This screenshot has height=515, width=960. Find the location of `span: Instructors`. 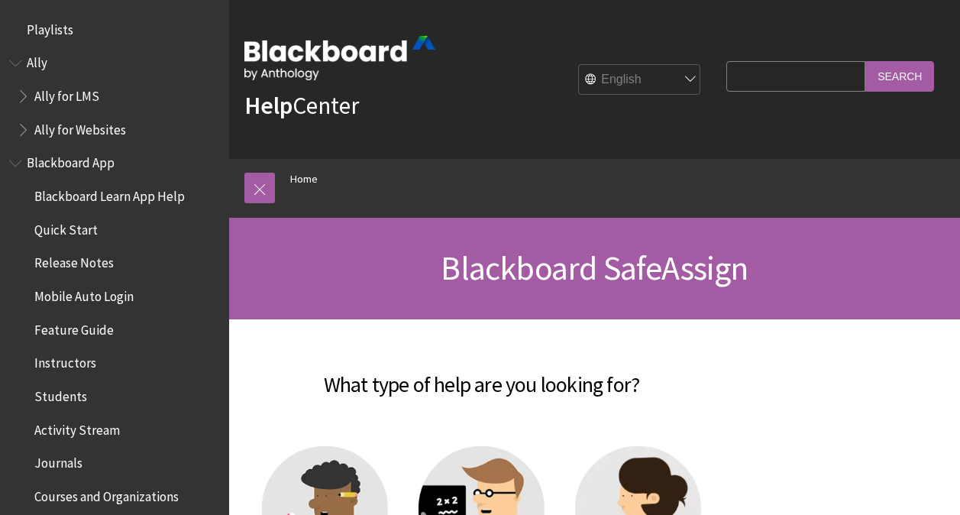

span: Instructors is located at coordinates (65, 360).